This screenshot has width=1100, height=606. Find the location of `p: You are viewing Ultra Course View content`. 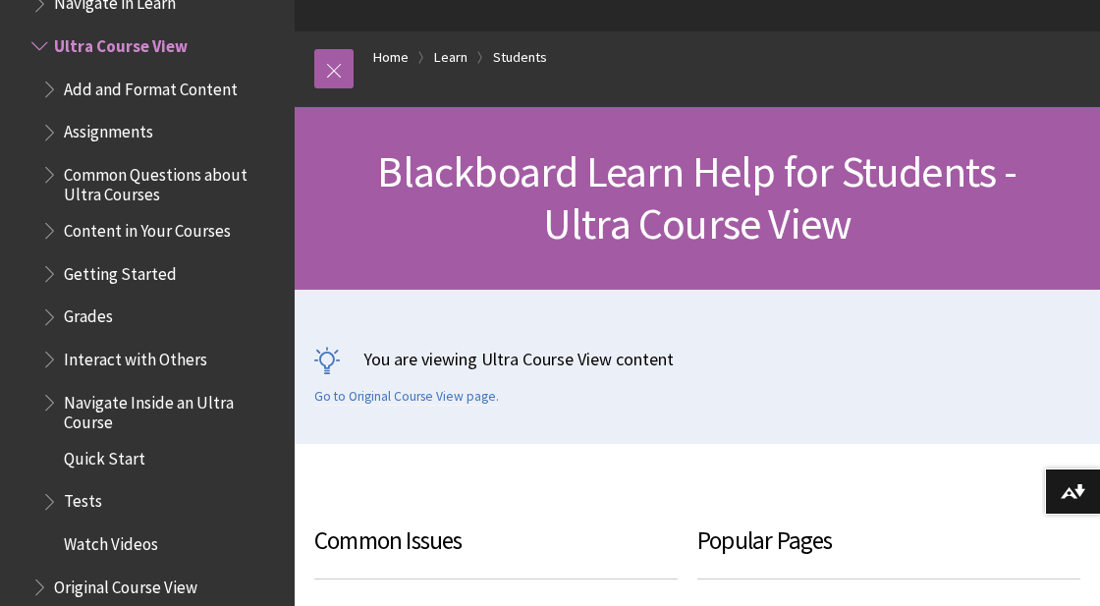

p: You are viewing Ultra Course View content is located at coordinates (697, 358).